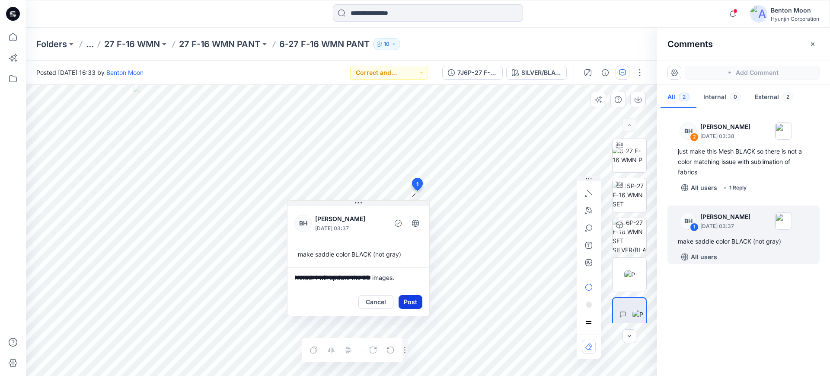 The width and height of the screenshot is (830, 376). I want to click on img: 7J6P-27 F-16 WMN SET SILVER/BLACK/WHITE, so click(629, 235).